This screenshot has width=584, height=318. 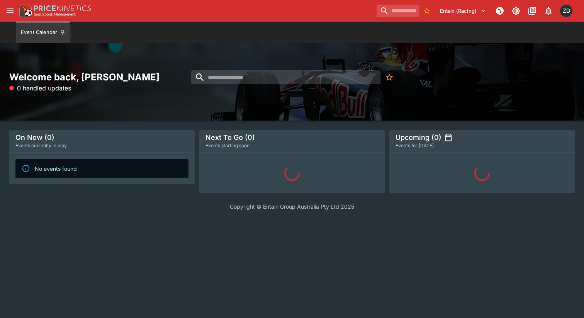 What do you see at coordinates (448, 137) in the screenshot?
I see `button: settings` at bounding box center [448, 137].